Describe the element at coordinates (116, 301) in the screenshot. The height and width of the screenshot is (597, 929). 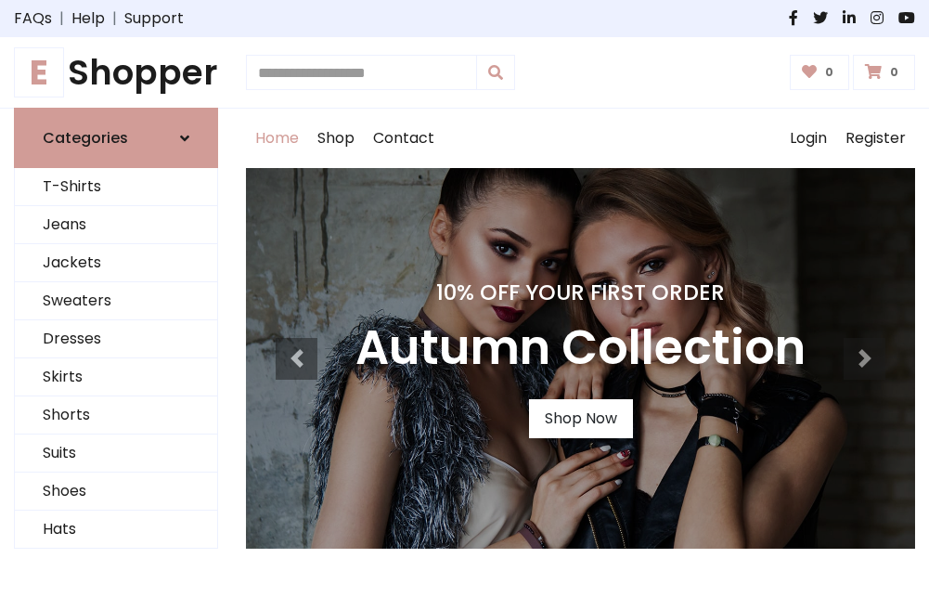
I see `a: Sweaters` at that location.